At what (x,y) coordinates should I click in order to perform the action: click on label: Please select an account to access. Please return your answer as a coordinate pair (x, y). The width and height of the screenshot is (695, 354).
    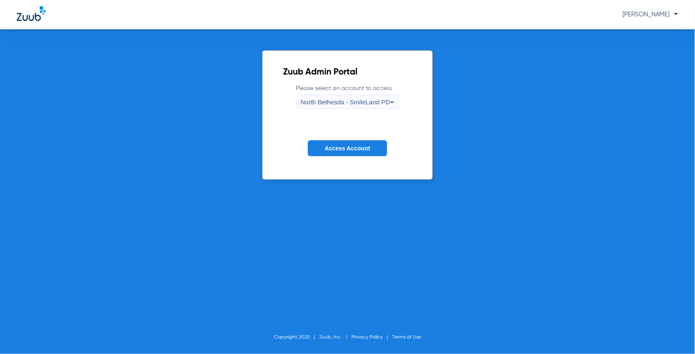
    Looking at the image, I should click on (347, 96).